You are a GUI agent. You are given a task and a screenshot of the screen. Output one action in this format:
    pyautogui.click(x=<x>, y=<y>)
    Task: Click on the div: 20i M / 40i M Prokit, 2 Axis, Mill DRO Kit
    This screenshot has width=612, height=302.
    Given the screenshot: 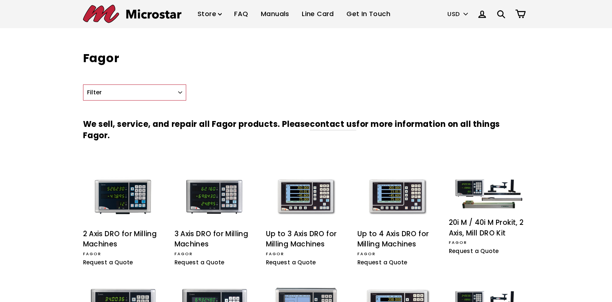 What is the action you would take?
    pyautogui.click(x=489, y=228)
    